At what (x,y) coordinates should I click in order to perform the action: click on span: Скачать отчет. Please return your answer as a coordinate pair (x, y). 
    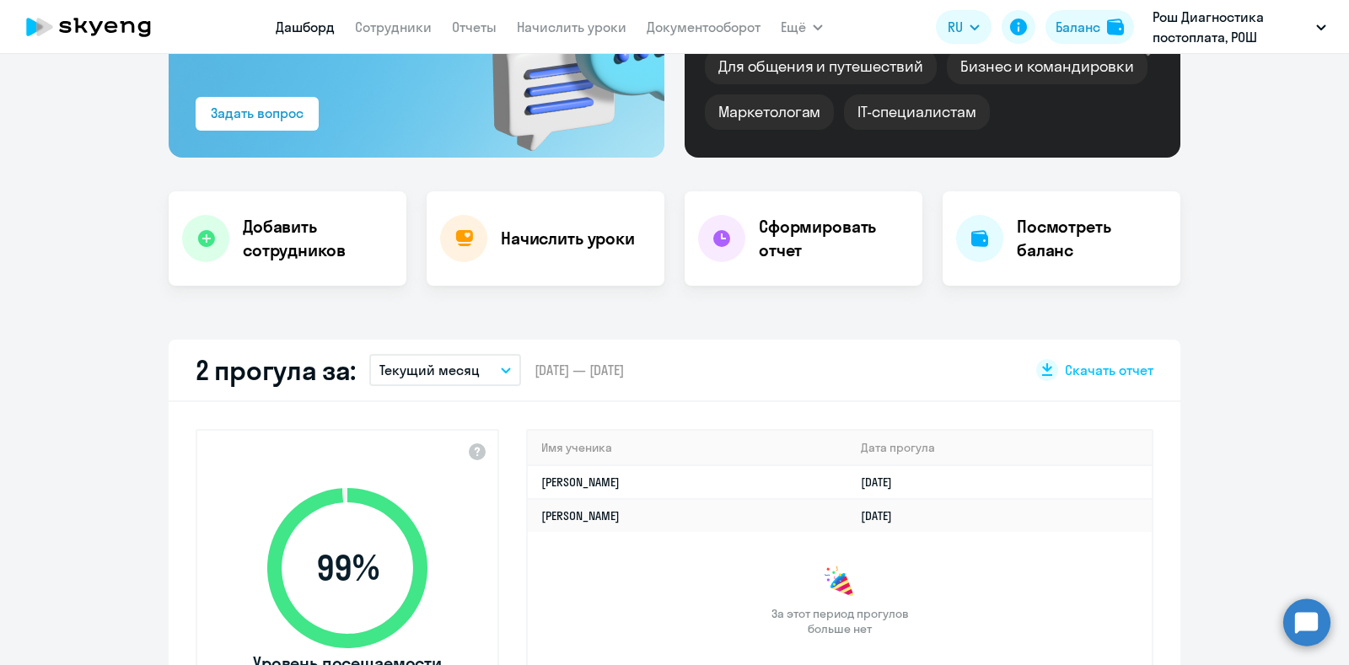
    Looking at the image, I should click on (1109, 370).